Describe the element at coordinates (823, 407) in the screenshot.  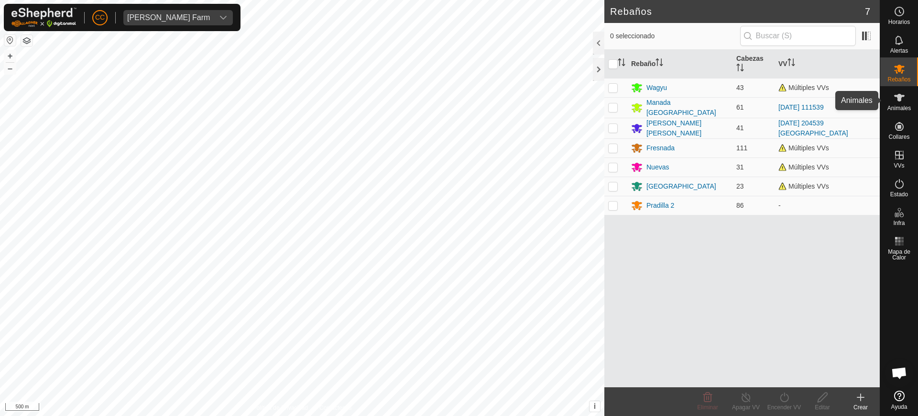
I see `div: Editar` at that location.